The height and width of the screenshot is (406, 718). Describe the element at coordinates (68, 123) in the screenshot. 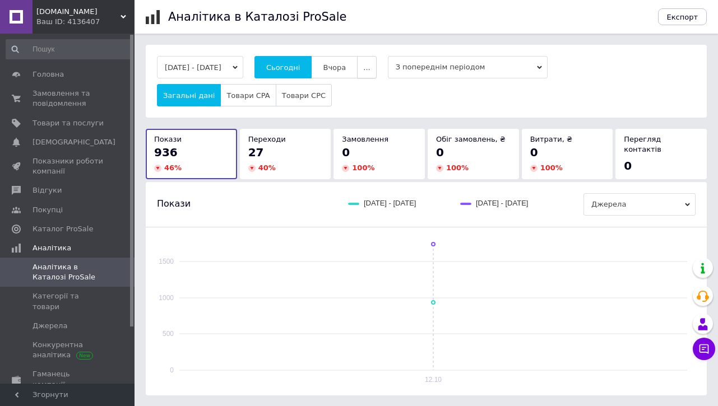

I see `span: Товари та послуги` at that location.